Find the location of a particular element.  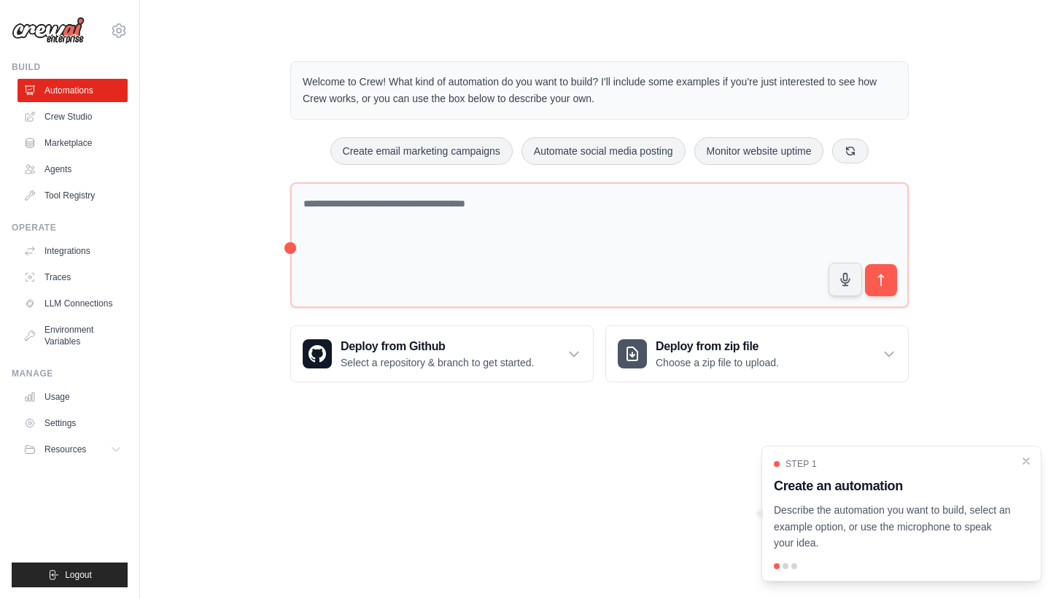

p: Choose a zip file to upload. is located at coordinates (717, 362).